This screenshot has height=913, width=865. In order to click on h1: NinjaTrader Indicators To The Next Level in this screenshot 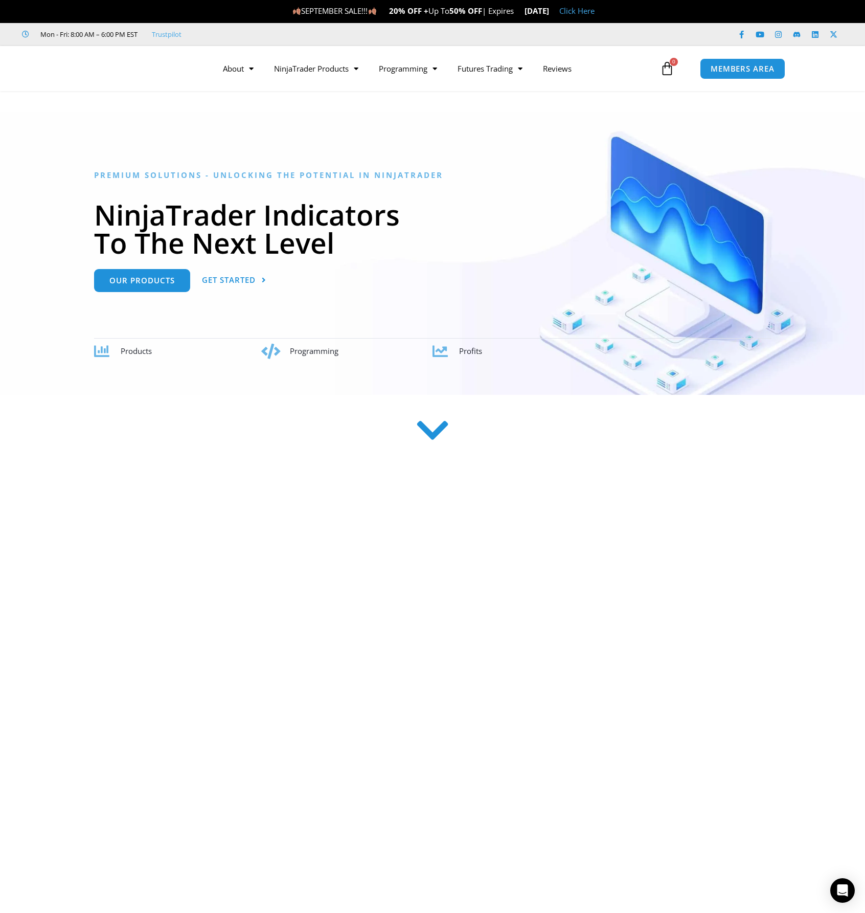, I will do `click(433, 229)`.